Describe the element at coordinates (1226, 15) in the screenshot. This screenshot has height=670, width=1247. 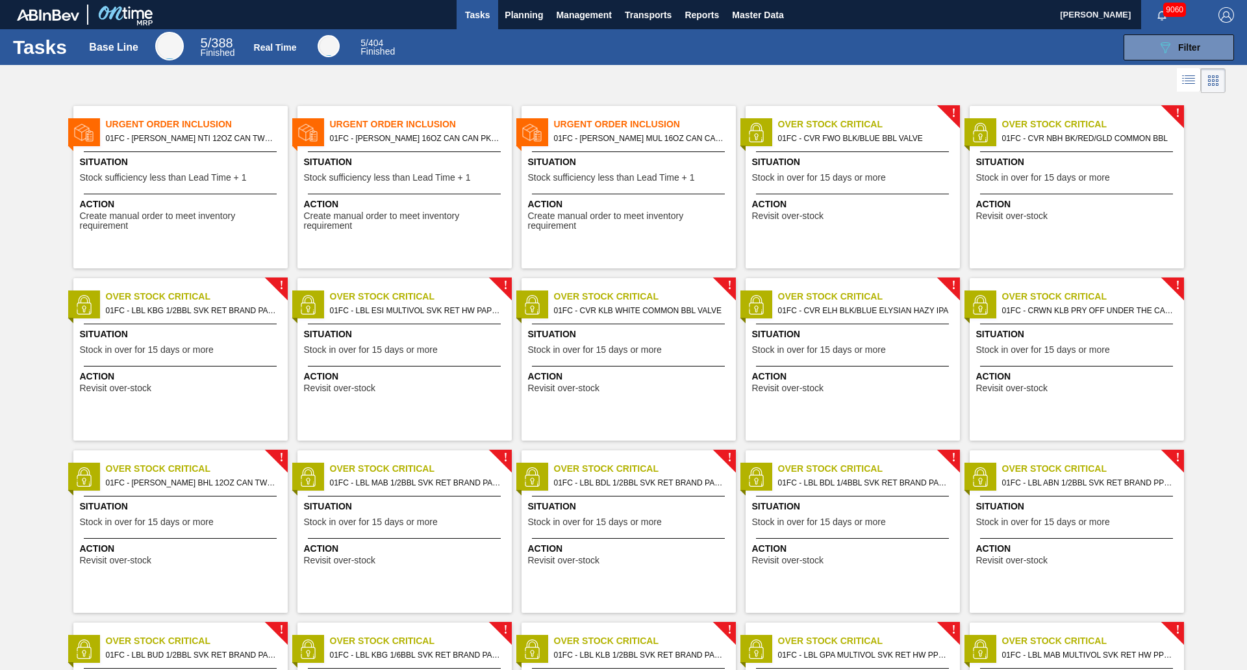
I see `img: Logout` at that location.